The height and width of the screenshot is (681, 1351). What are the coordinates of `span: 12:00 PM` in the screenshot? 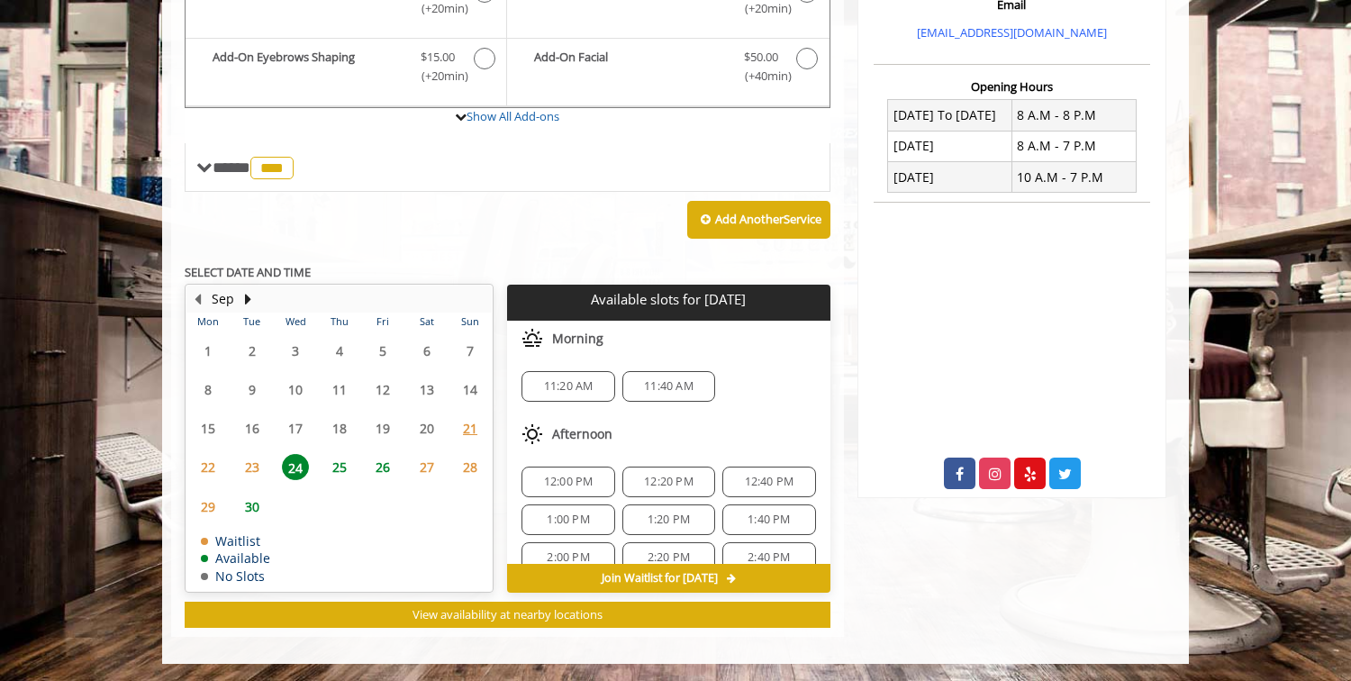 It's located at (568, 482).